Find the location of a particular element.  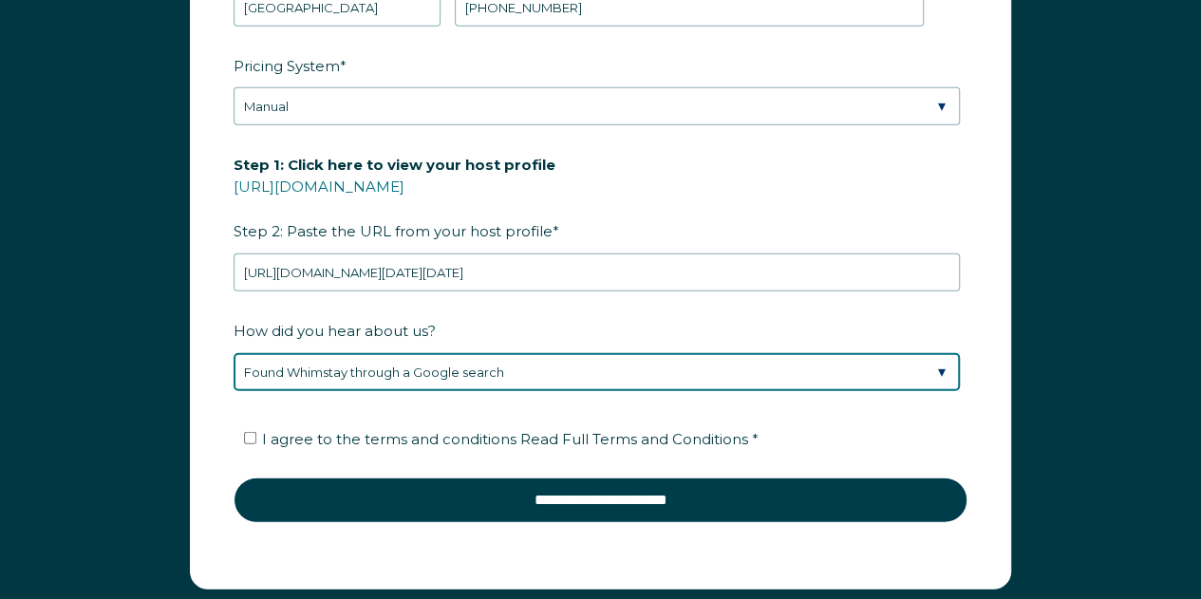

span: How did you hear about us? is located at coordinates (334, 330).